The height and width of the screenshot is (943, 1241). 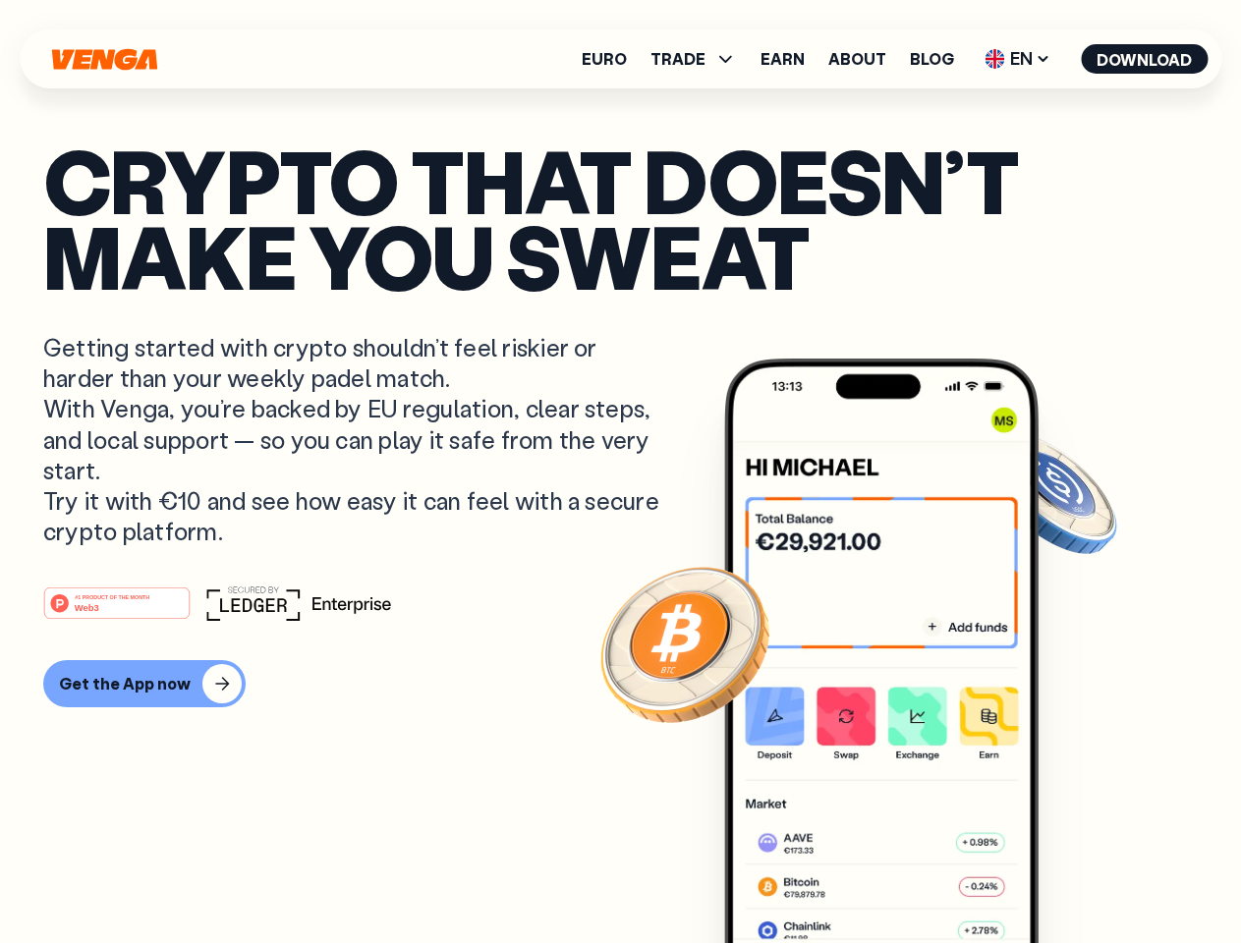 What do you see at coordinates (1144, 59) in the screenshot?
I see `button: Download` at bounding box center [1144, 59].